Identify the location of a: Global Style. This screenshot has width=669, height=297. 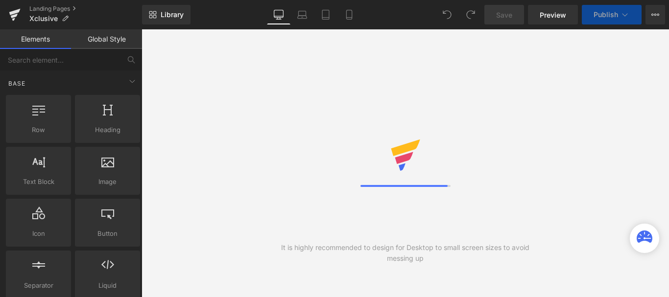
(106, 39).